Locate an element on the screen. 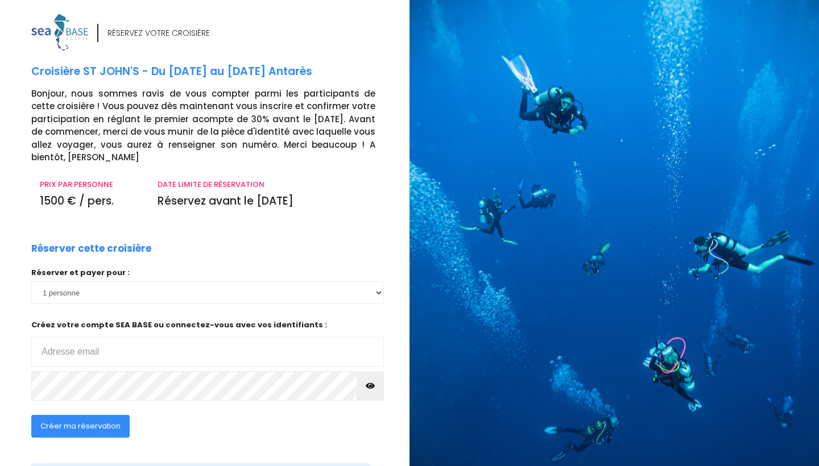 This screenshot has width=819, height=466. p: Réserver et payer pour : is located at coordinates (208, 273).